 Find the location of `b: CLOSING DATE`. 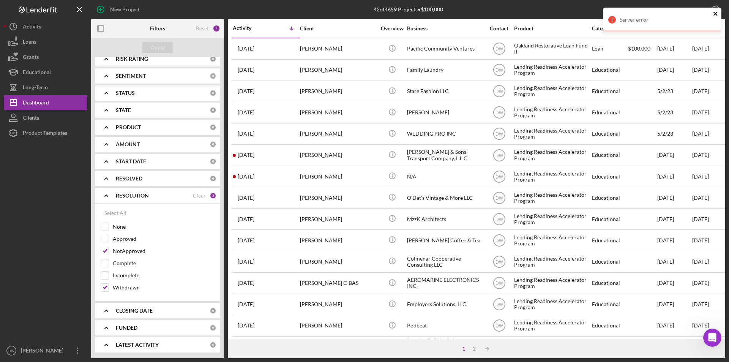

b: CLOSING DATE is located at coordinates (134, 310).